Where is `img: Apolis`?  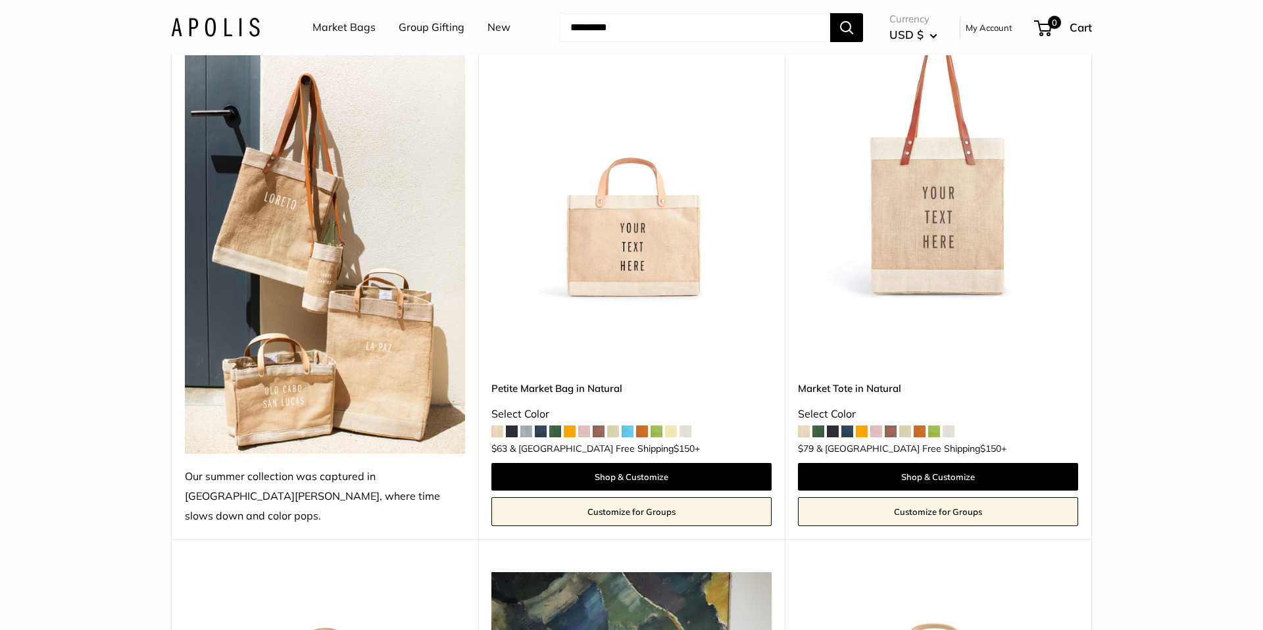
img: Apolis is located at coordinates (215, 27).